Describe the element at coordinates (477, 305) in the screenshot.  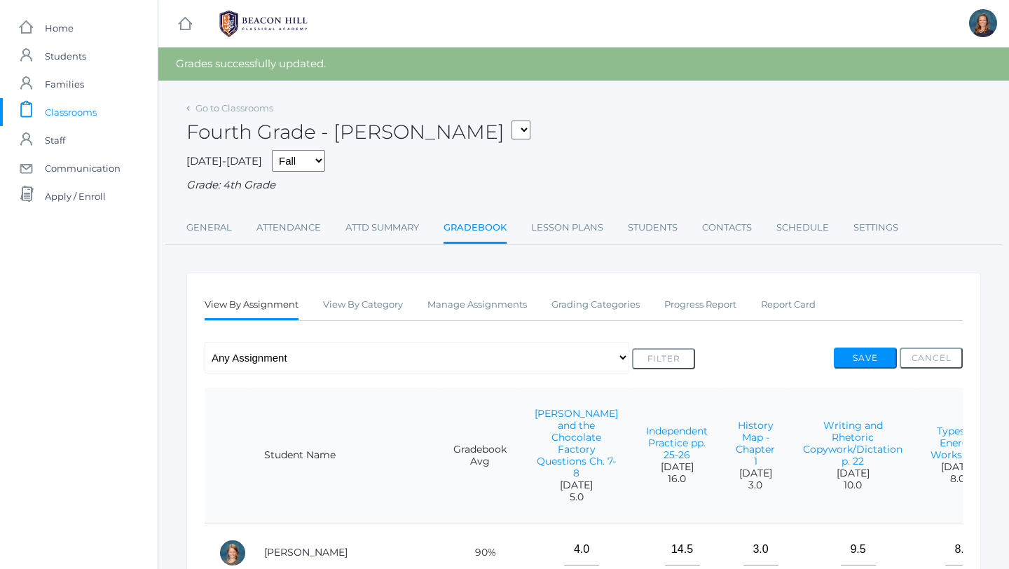
I see `a: Manage Assignments` at that location.